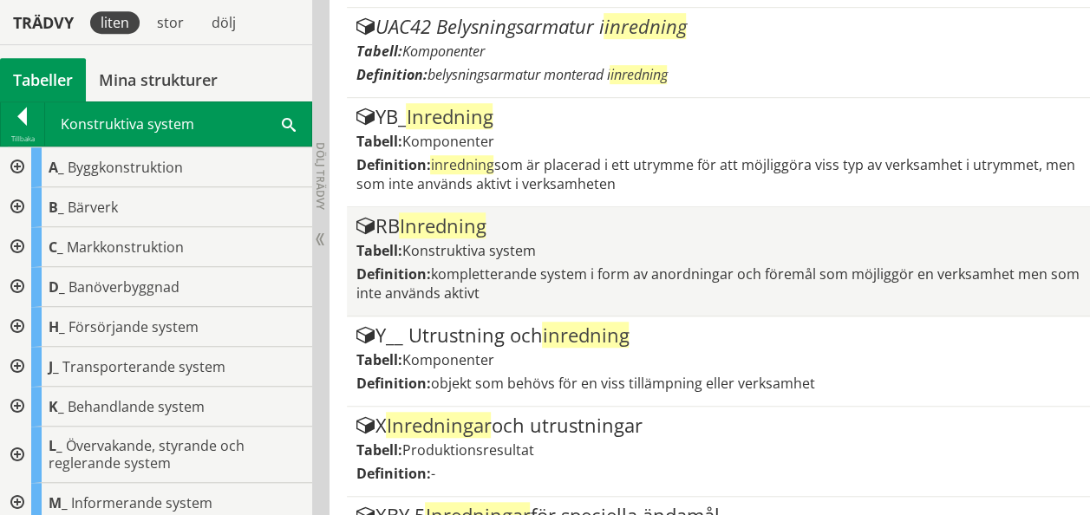 This screenshot has width=1090, height=515. I want to click on span: H_, so click(56, 327).